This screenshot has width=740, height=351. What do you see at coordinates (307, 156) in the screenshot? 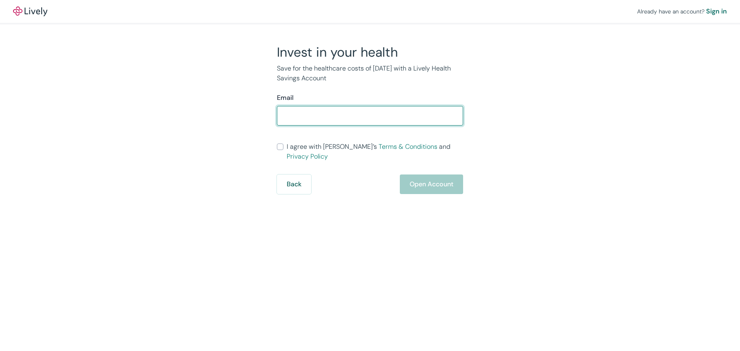
I see `a: Privacy Policy` at bounding box center [307, 156].